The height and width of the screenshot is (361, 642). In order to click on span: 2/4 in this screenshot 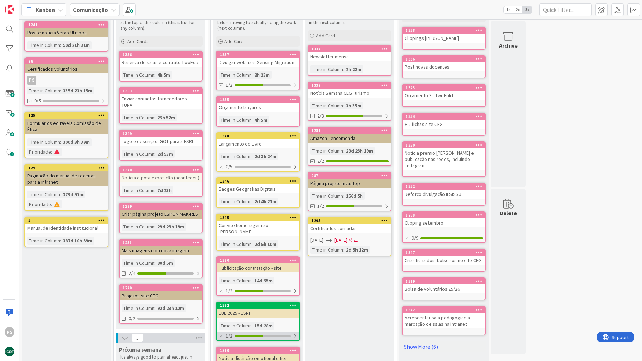, I will do `click(132, 273)`.